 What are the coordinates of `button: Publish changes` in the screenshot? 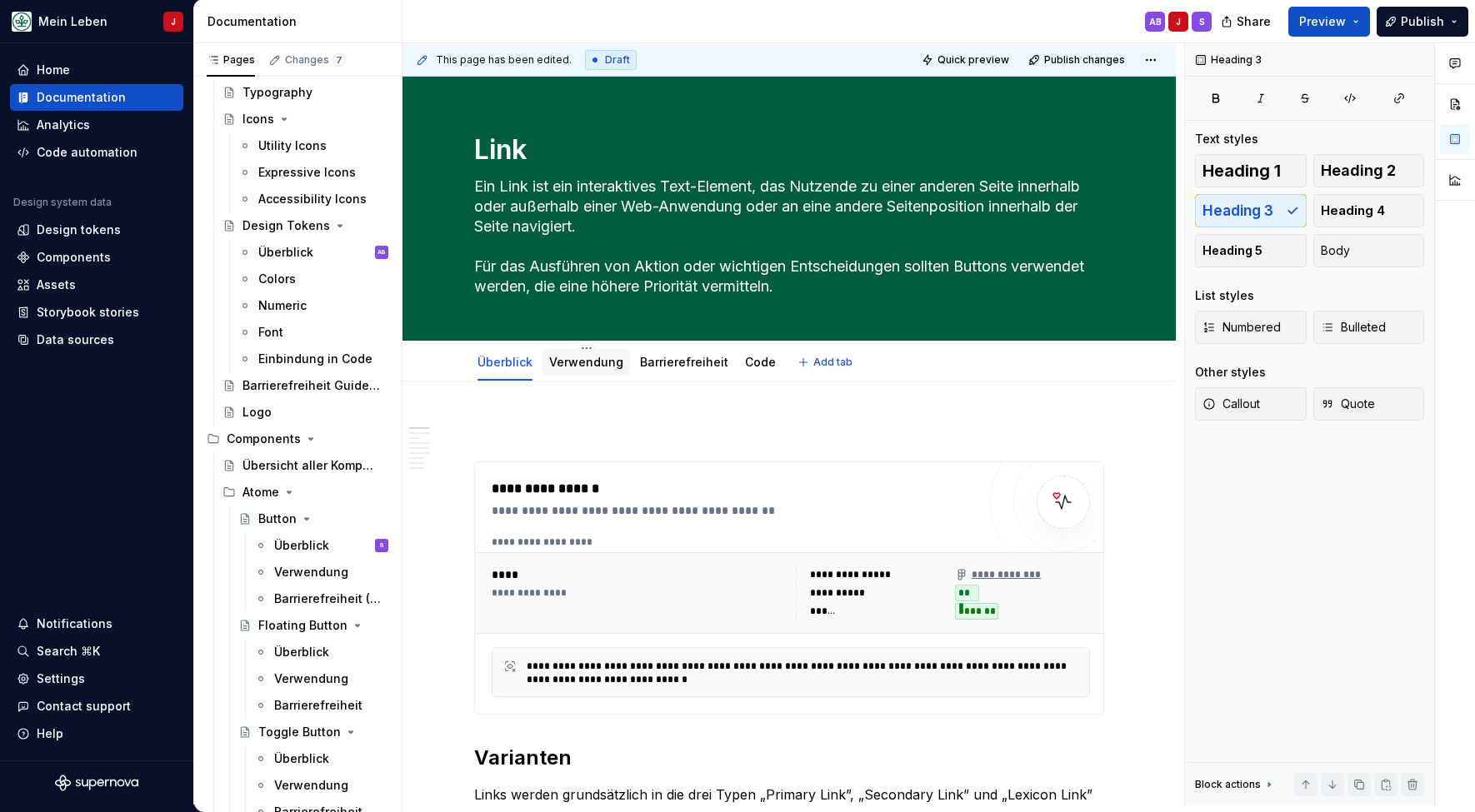 It's located at (1078, 60).